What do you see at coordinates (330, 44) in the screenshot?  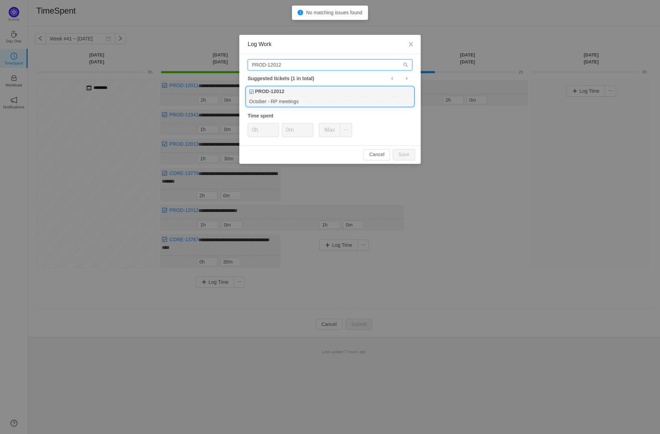 I see `div: Log Work` at bounding box center [330, 44].